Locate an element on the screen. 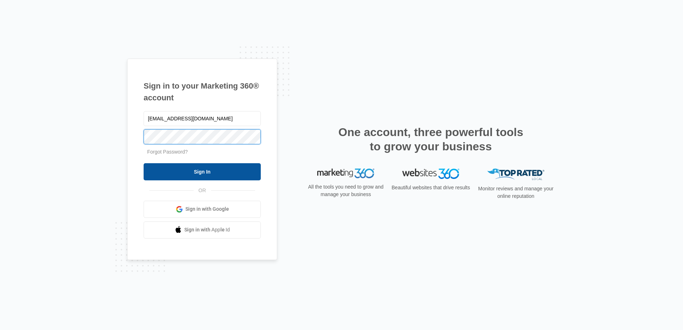  p: Monitor reviews and manage your online reputation is located at coordinates (516, 193).